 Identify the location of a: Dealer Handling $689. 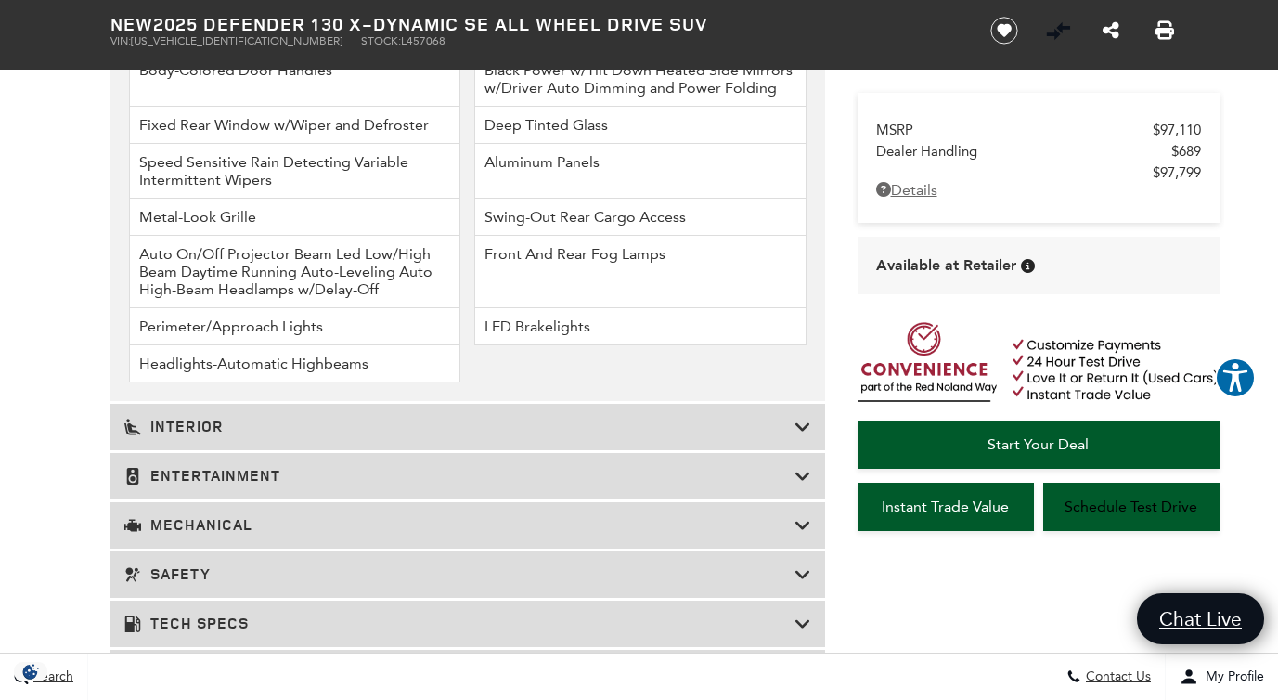
(1038, 151).